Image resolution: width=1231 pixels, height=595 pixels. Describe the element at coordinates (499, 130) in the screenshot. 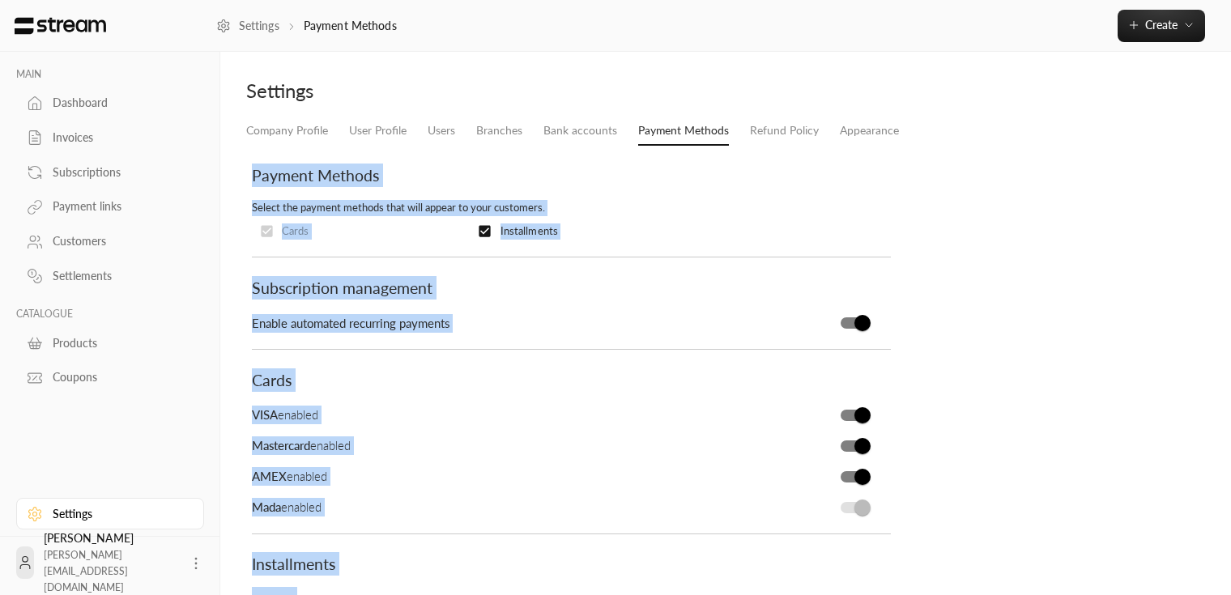

I see `a: Branches` at that location.